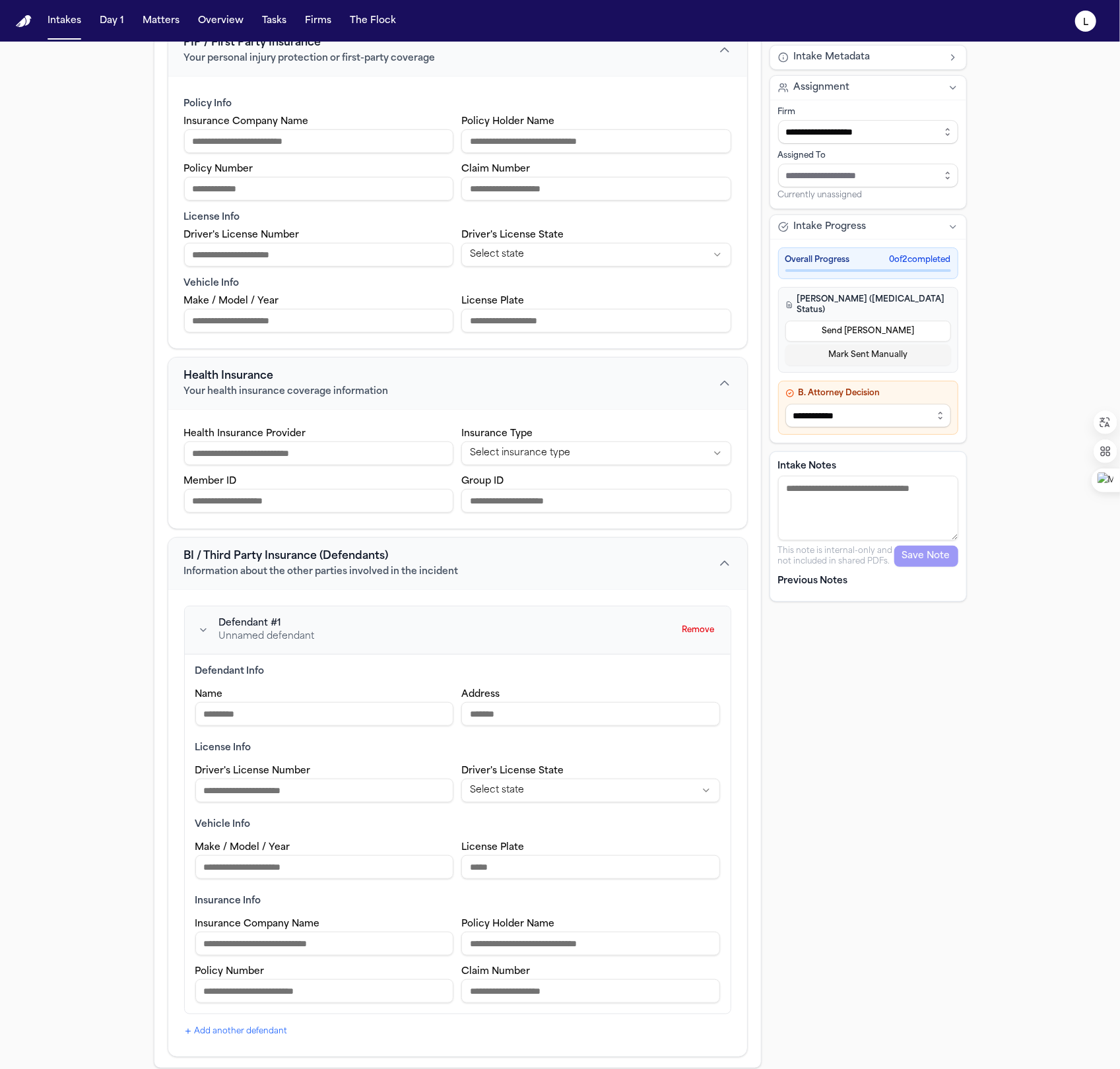 The height and width of the screenshot is (1069, 1120). Describe the element at coordinates (319, 21) in the screenshot. I see `button: Firms` at that location.